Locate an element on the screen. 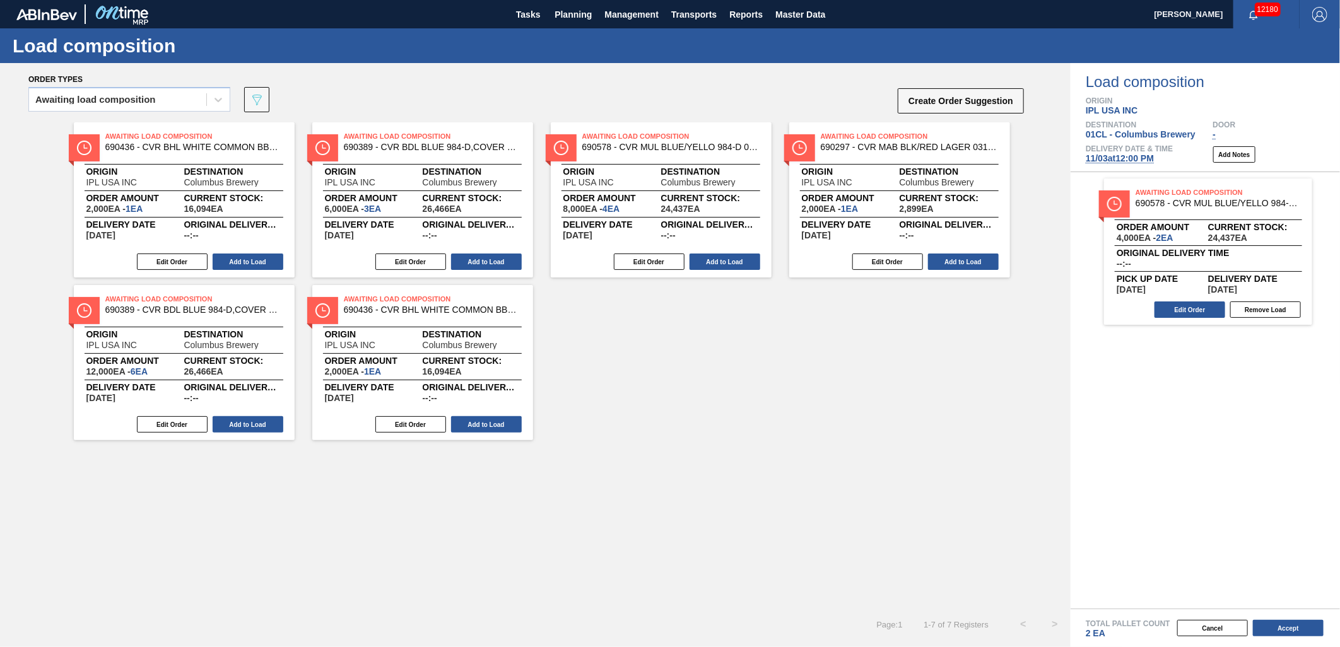  img: TNhmsLtSVTkK8tSr43FrP2fwEKptu5GPRR3wAAAABJRU5ErkJggg== is located at coordinates (47, 15).